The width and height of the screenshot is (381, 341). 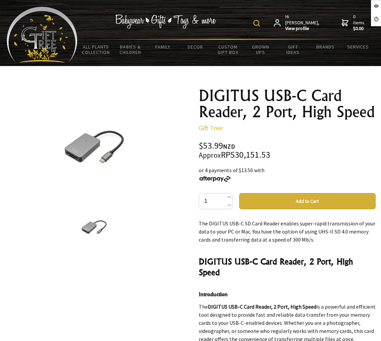 I want to click on span: 0 items, so click(x=360, y=23).